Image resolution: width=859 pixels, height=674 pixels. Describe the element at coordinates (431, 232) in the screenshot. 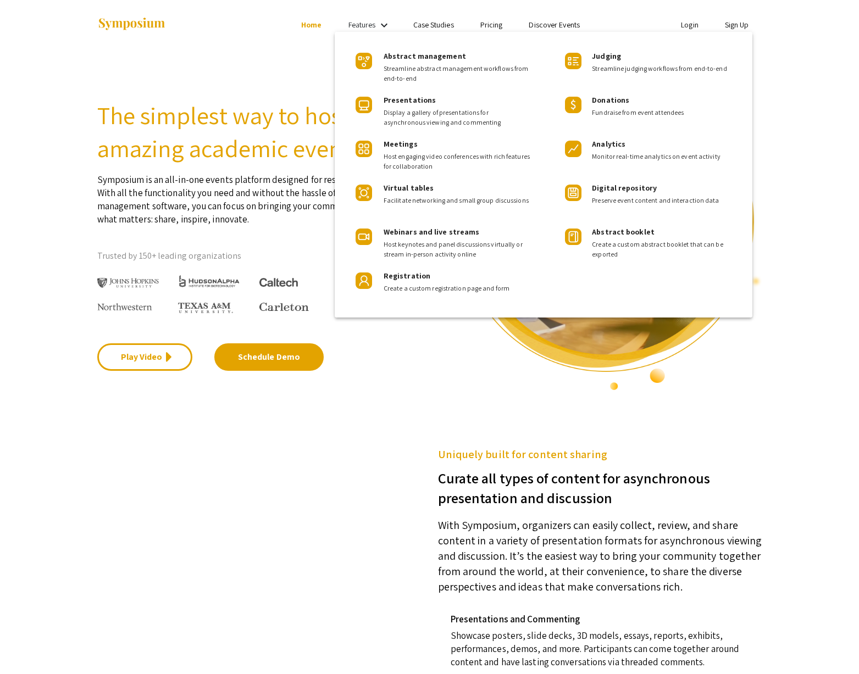

I see `span: Webinars and live streams` at that location.